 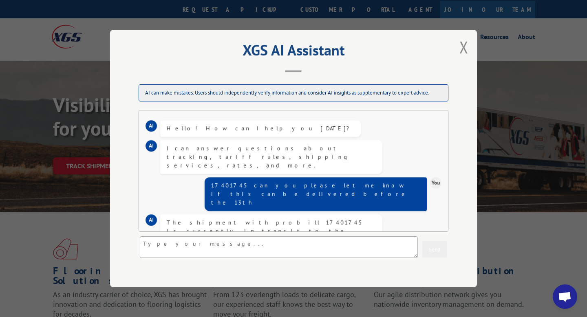 What do you see at coordinates (565, 297) in the screenshot?
I see `a: Open chat` at bounding box center [565, 297].